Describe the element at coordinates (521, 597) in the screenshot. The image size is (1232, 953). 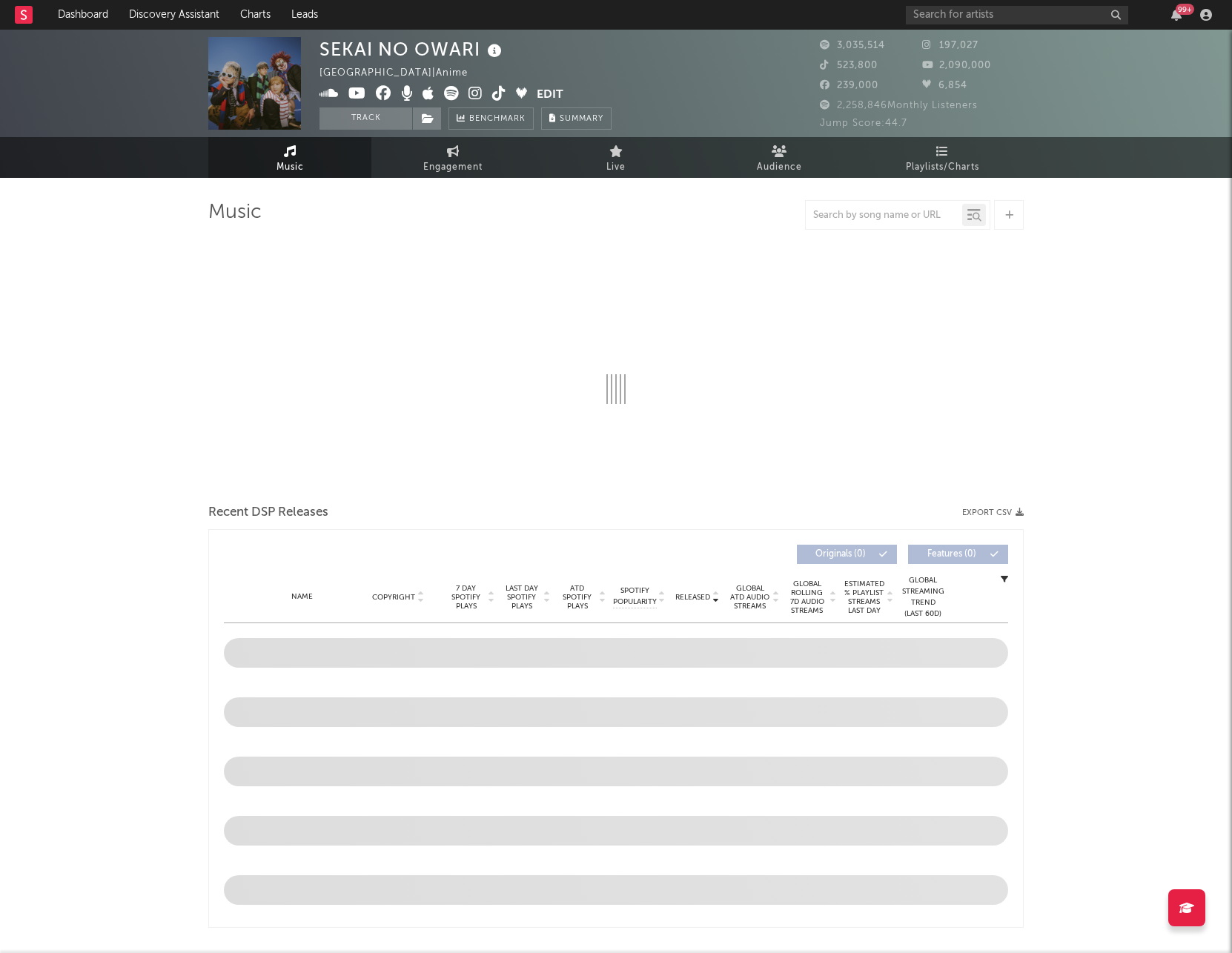
I see `span: Last Day Spotify Plays` at that location.